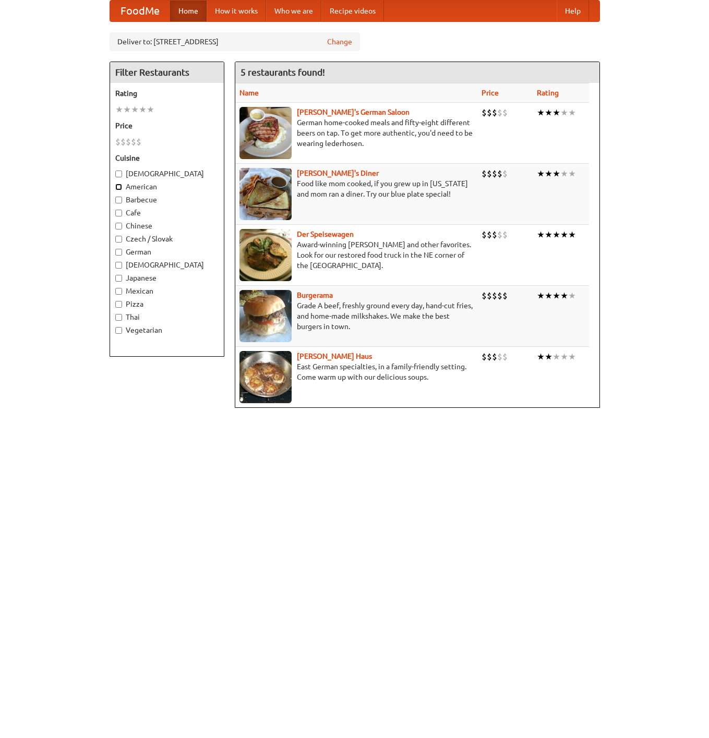  Describe the element at coordinates (356, 133) in the screenshot. I see `p: German home-cooked meals and fifty-eight different beers on tap. To get more authentic, you'd nee...` at that location.